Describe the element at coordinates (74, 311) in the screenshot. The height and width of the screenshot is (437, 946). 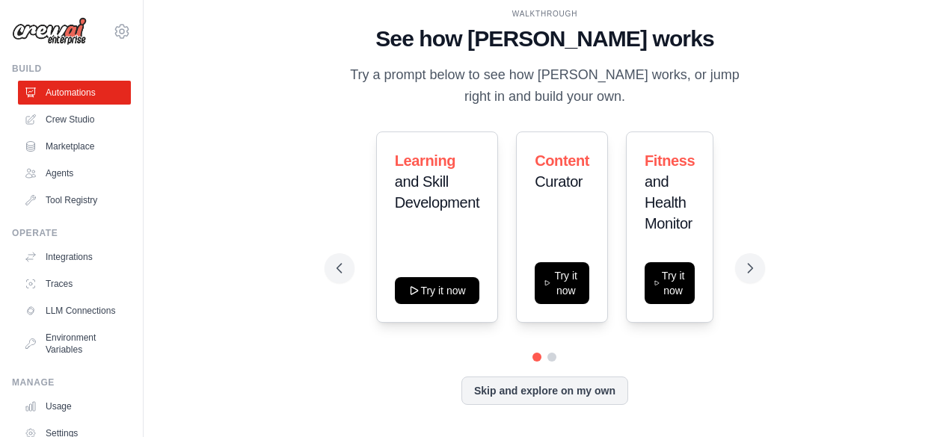
I see `a: LLM Connections` at that location.